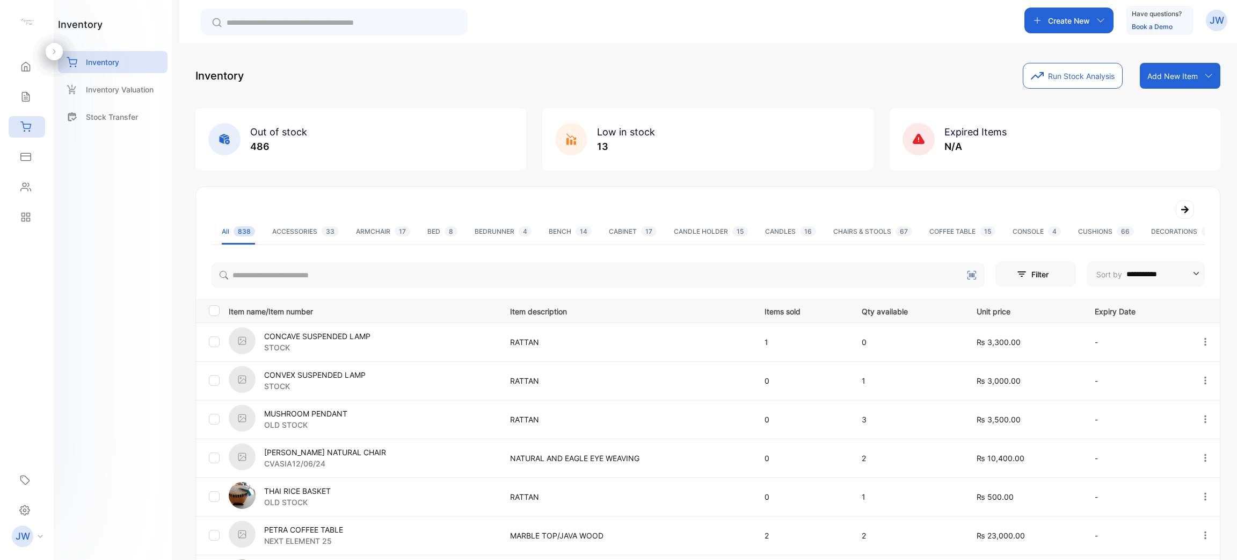 This screenshot has width=1237, height=560. What do you see at coordinates (1157, 14) in the screenshot?
I see `p: Have questions?` at bounding box center [1157, 14].